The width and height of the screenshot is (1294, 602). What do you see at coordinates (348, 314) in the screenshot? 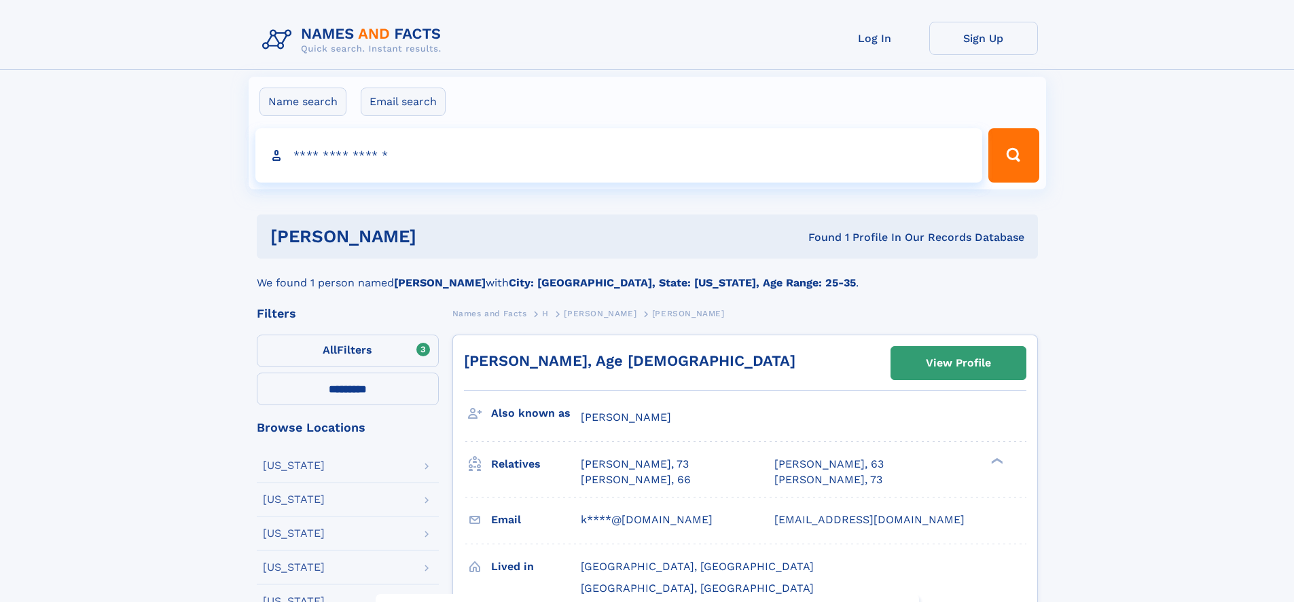
I see `div: Filters` at bounding box center [348, 314].